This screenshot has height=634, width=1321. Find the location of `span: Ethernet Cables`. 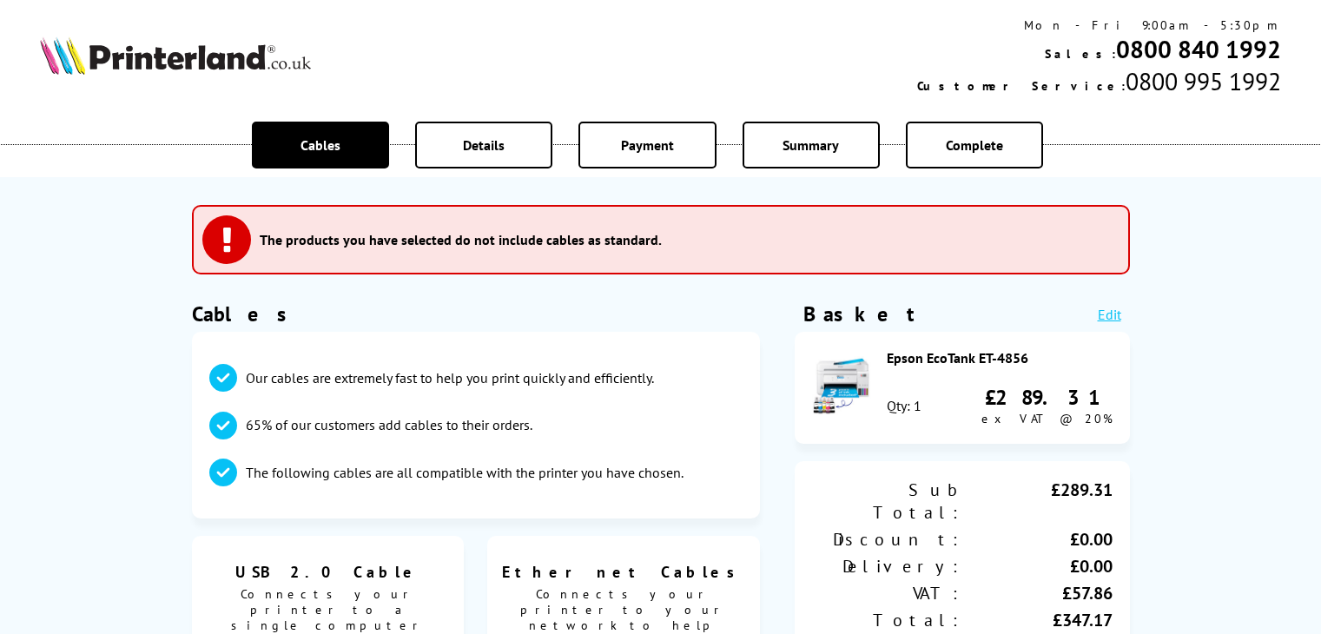

span: Ethernet Cables is located at coordinates (624, 572).